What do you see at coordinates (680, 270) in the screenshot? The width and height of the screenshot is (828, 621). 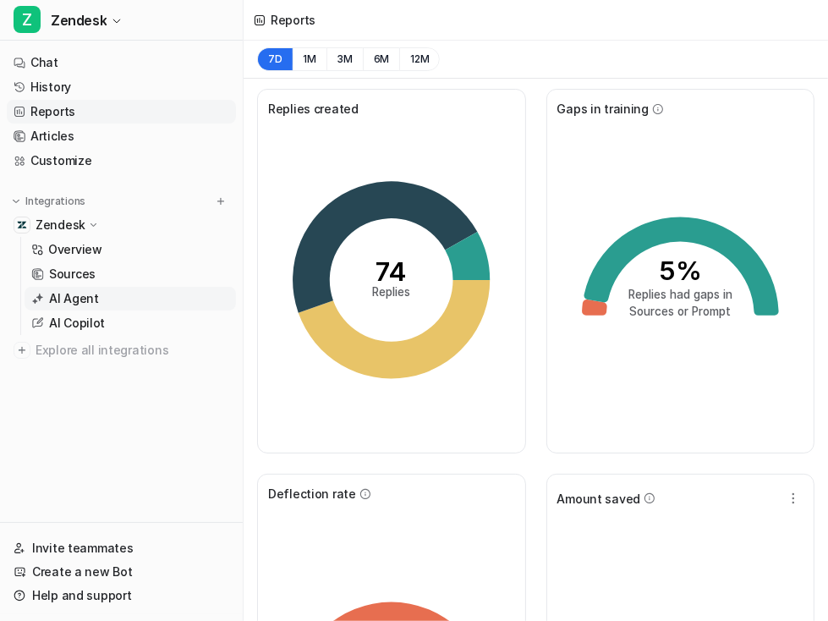 I see `tspan: 5%` at bounding box center [680, 270].